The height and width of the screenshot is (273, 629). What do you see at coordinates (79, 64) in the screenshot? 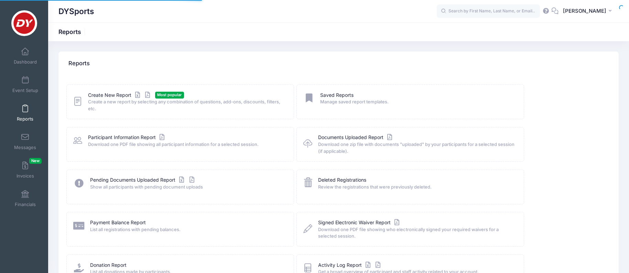
I see `h4: Reports` at bounding box center [79, 64].